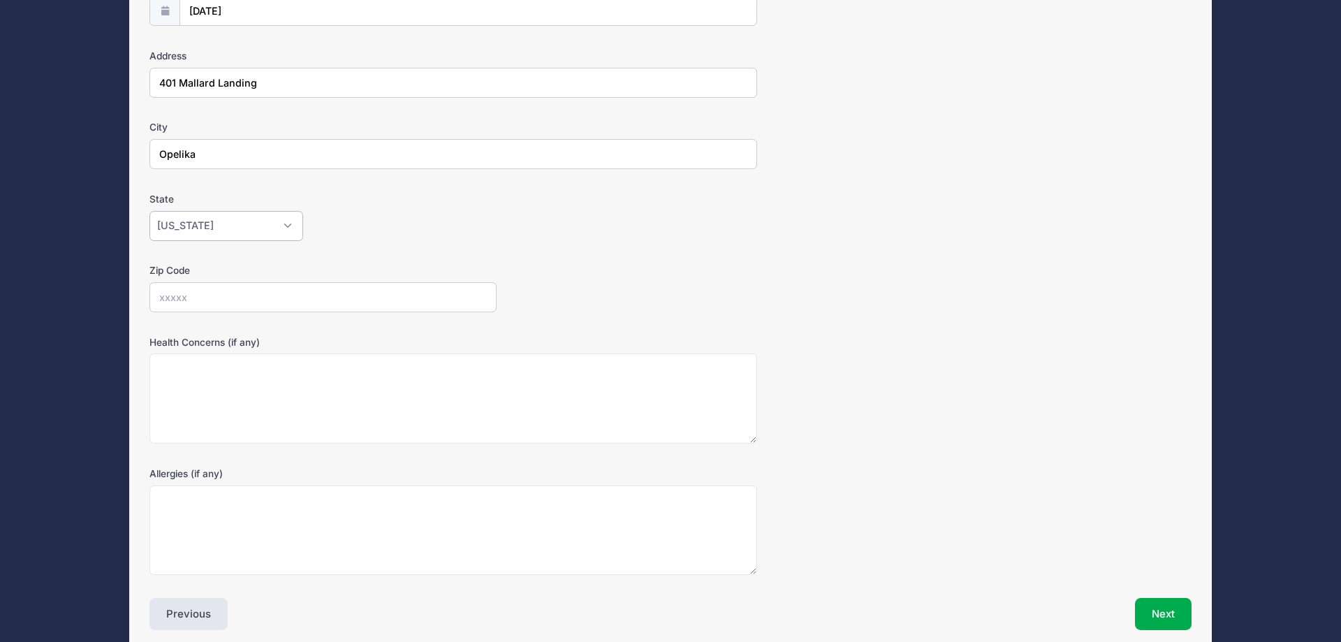 Image resolution: width=1341 pixels, height=642 pixels. Describe the element at coordinates (323, 127) in the screenshot. I see `label: City` at that location.